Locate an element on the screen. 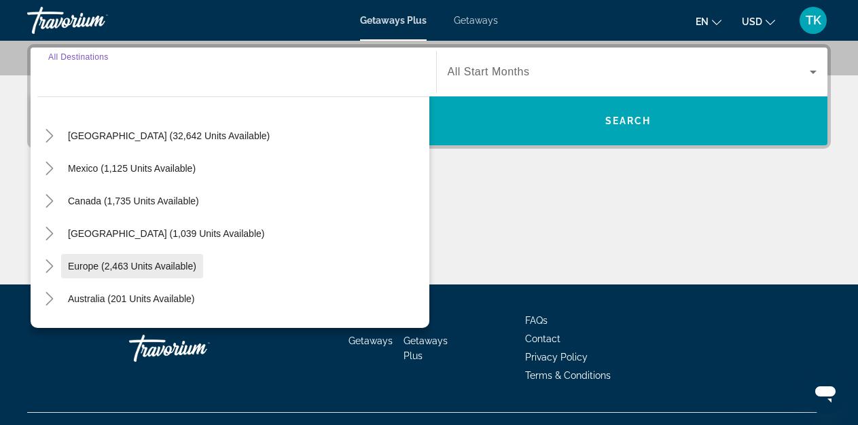 The height and width of the screenshot is (425, 858). div: Search widget is located at coordinates (428, 96).